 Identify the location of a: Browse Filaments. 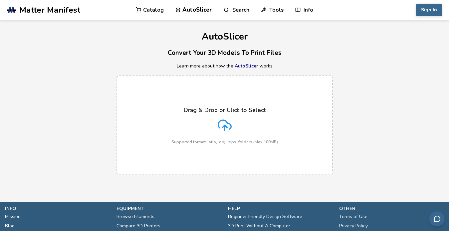
(136, 217).